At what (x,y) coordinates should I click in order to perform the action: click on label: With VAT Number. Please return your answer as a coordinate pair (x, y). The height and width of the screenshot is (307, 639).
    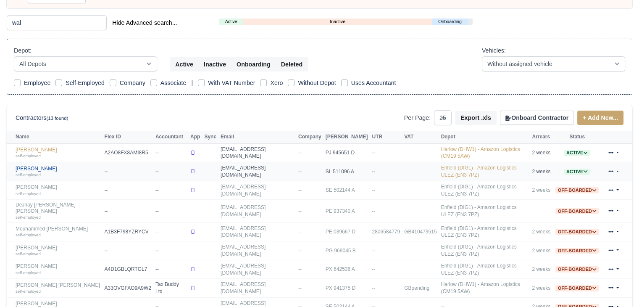
    Looking at the image, I should click on (231, 83).